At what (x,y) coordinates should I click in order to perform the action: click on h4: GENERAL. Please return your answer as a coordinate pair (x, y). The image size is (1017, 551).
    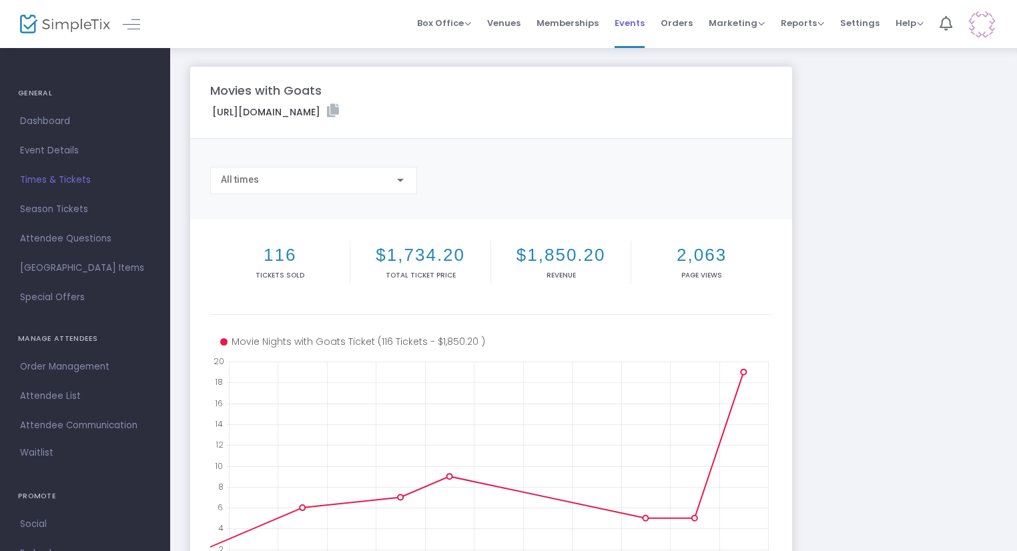
    Looking at the image, I should click on (85, 93).